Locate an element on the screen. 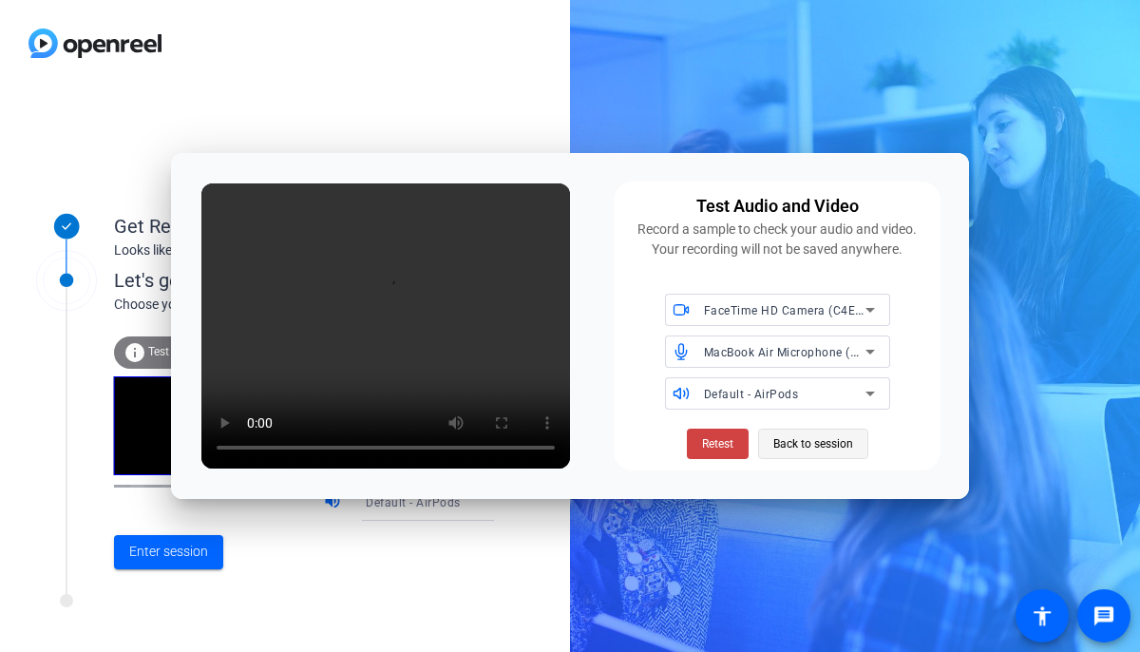  button: Back to session is located at coordinates (813, 444).